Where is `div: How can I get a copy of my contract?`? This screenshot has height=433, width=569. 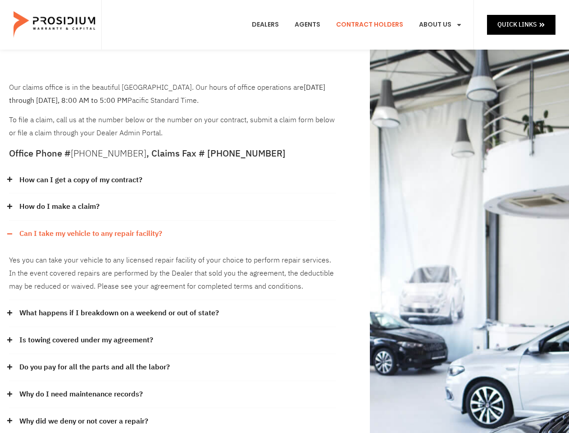 div: How can I get a copy of my contract? is located at coordinates (173, 180).